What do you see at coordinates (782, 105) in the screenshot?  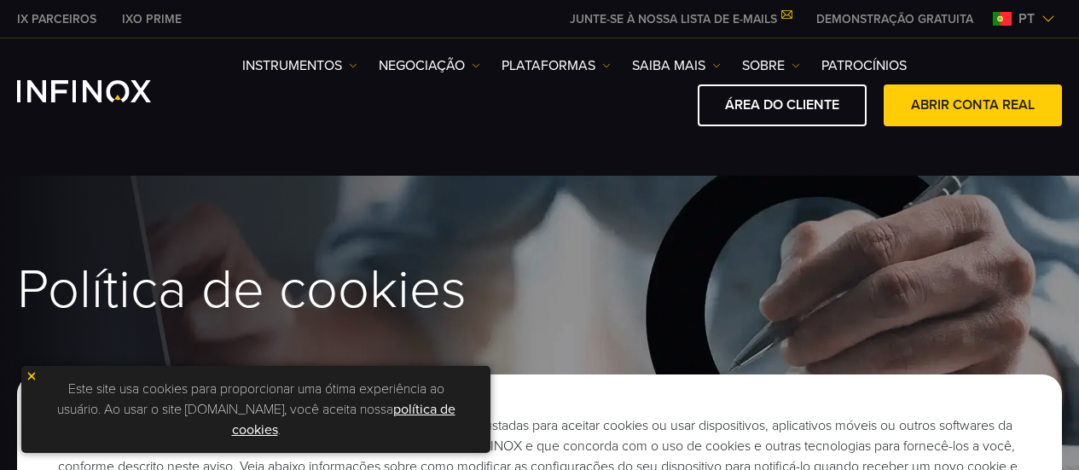 I see `a: ÁREA DO CLIENTE` at bounding box center [782, 105].